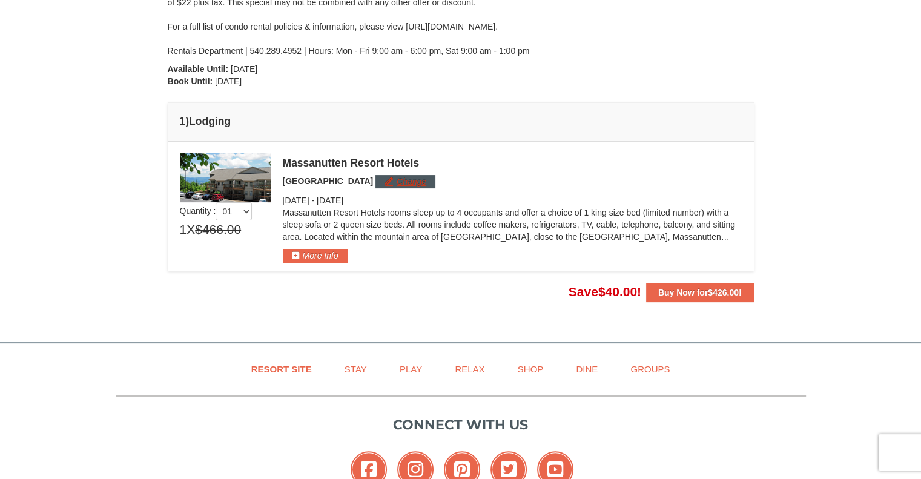 This screenshot has height=479, width=921. What do you see at coordinates (315, 256) in the screenshot?
I see `button: More Info` at bounding box center [315, 256].